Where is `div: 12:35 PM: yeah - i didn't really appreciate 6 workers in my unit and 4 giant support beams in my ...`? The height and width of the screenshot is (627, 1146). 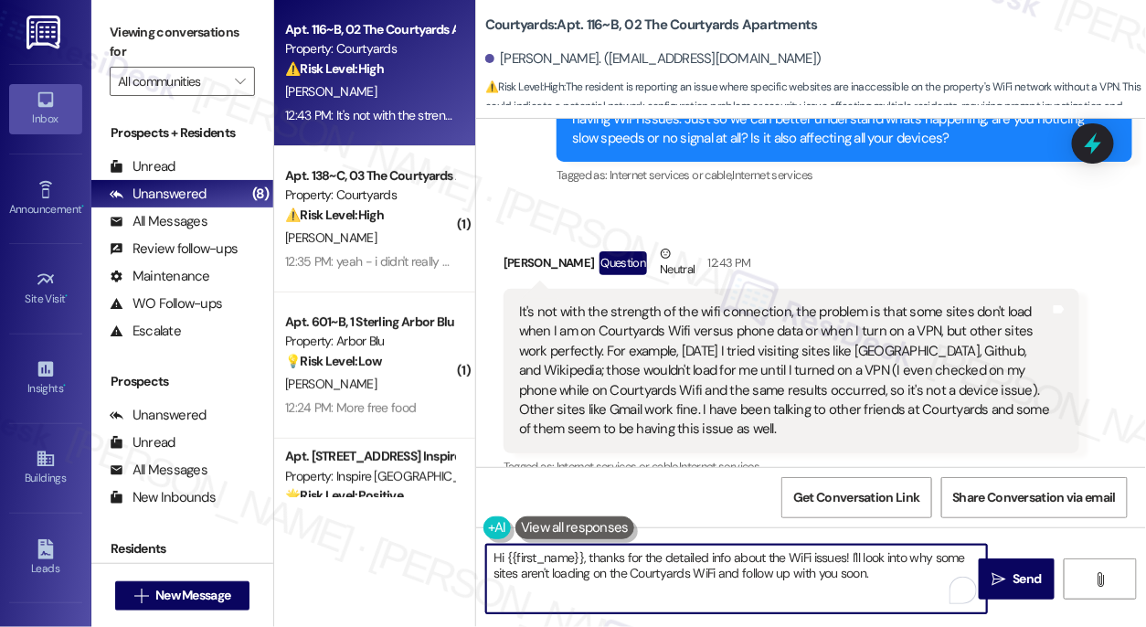 div: 12:35 PM: yeah - i didn't really appreciate 6 workers in my unit and 4 giant support beams in my ... is located at coordinates (599, 261).